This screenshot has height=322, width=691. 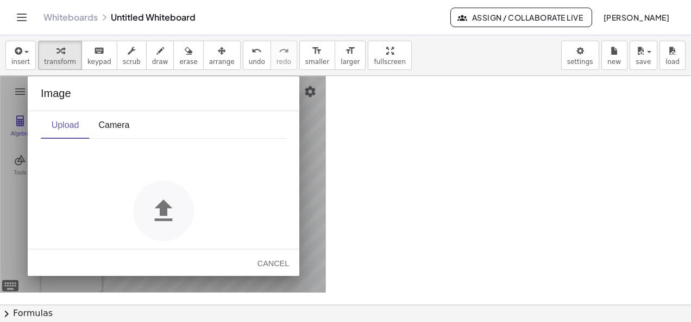 I want to click on span: save, so click(x=643, y=62).